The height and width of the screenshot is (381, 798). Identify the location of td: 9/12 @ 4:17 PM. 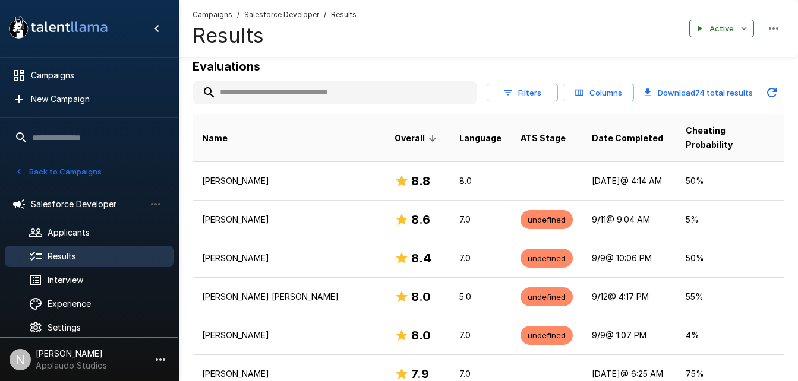
(629, 296).